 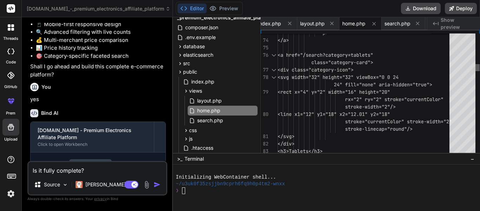 I want to click on span: composer.json, so click(x=202, y=27).